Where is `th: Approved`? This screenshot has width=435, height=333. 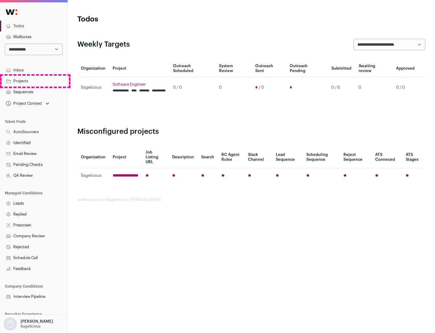 th: Approved is located at coordinates (405, 68).